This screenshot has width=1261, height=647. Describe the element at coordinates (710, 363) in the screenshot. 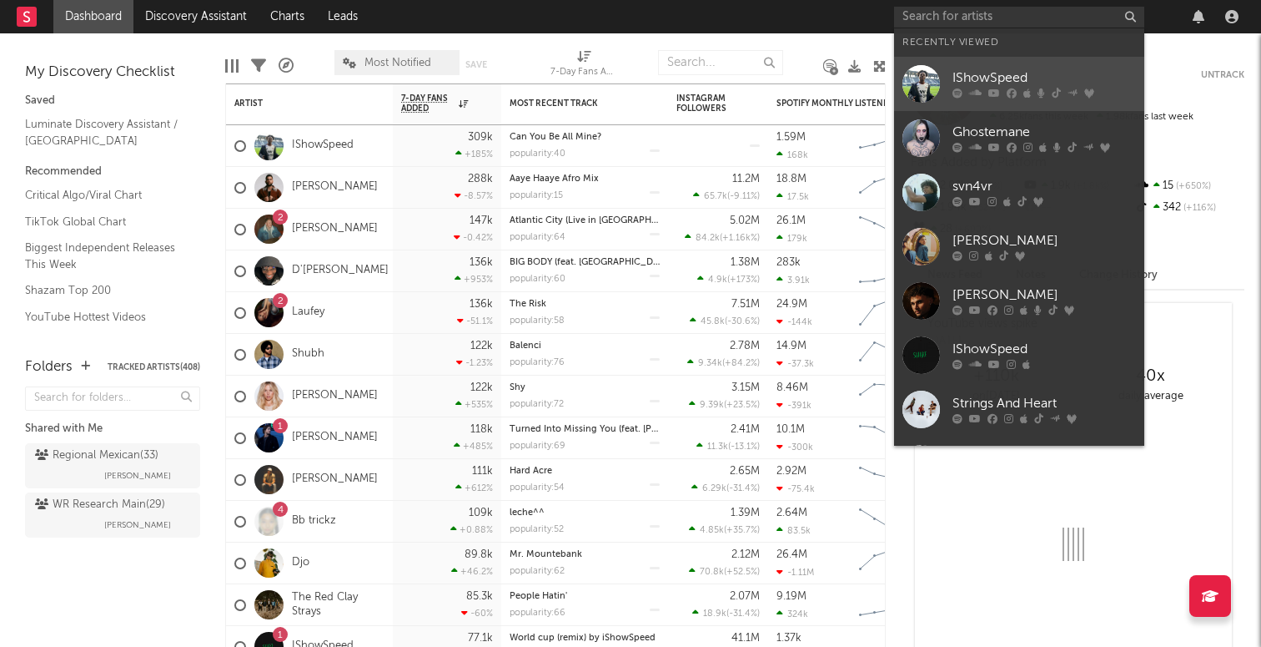

I see `span: 9.34k` at that location.